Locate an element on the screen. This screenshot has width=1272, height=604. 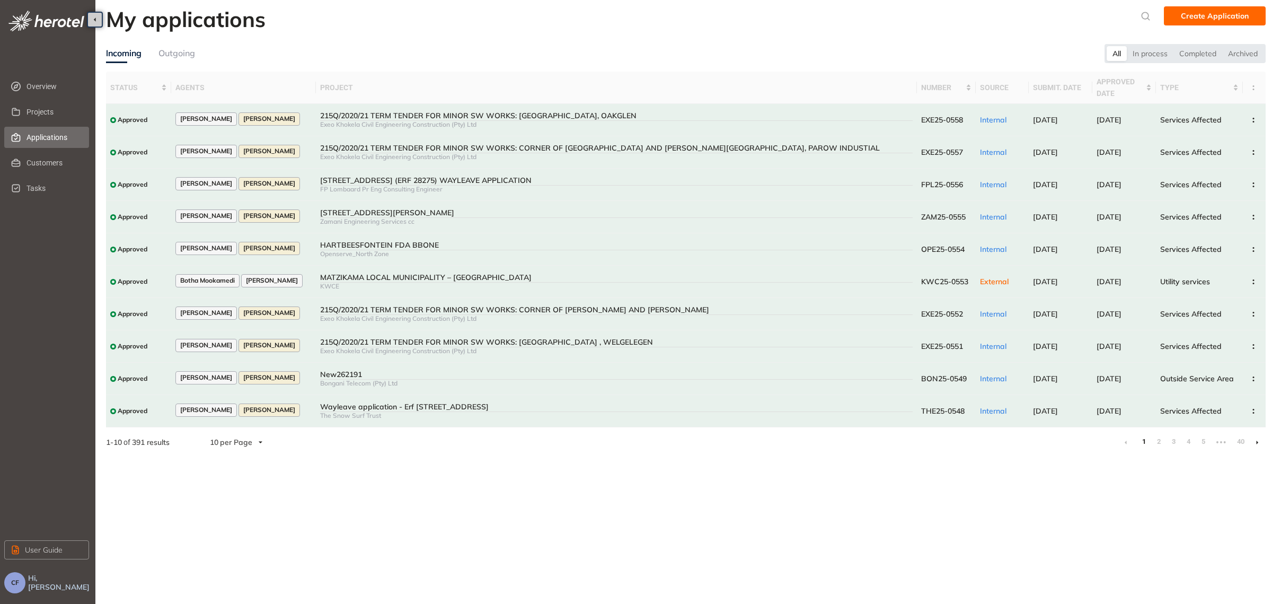
span: EXE25-0551 is located at coordinates (942, 346).